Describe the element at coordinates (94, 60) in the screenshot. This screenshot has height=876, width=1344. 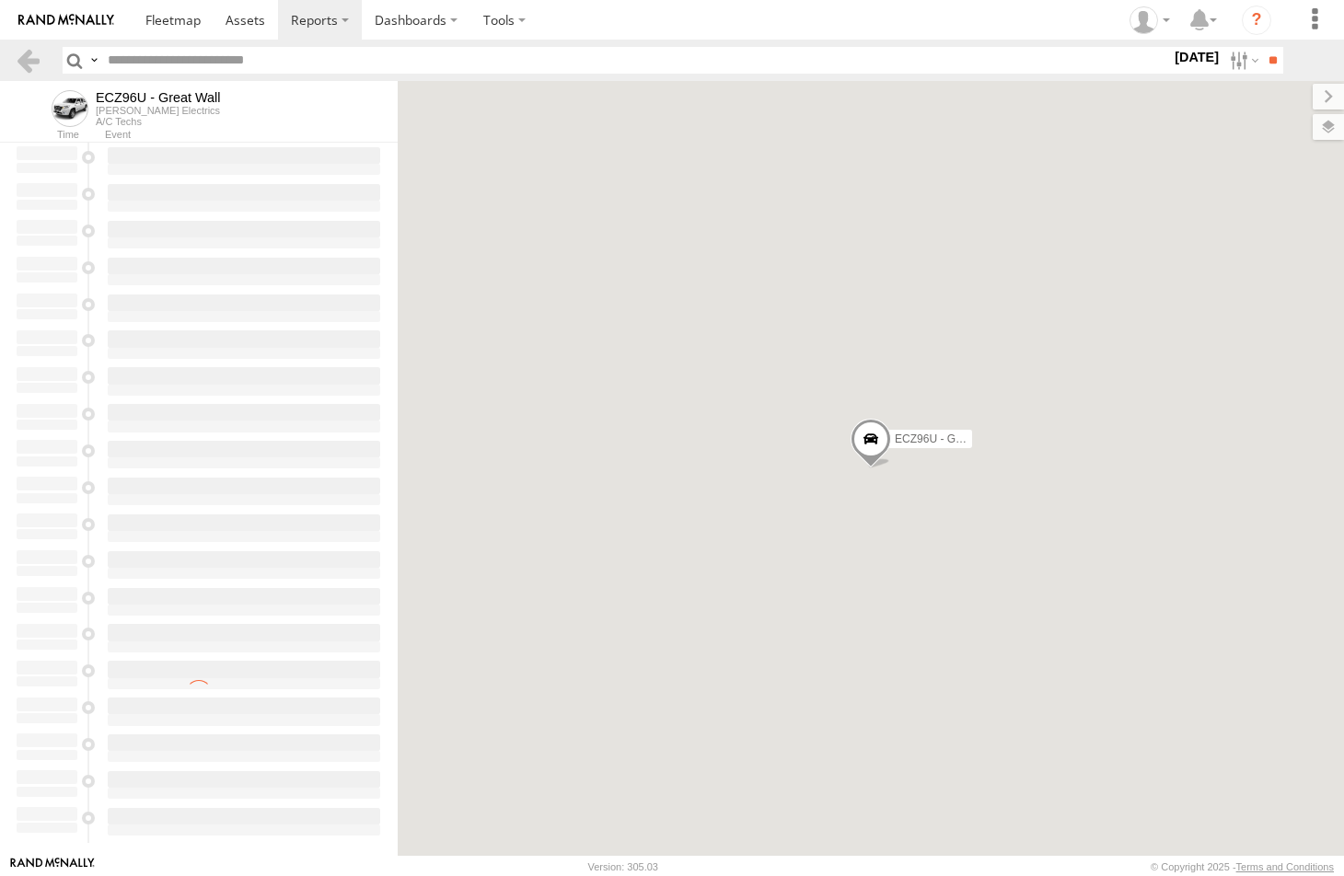
I see `label: Search Query` at that location.